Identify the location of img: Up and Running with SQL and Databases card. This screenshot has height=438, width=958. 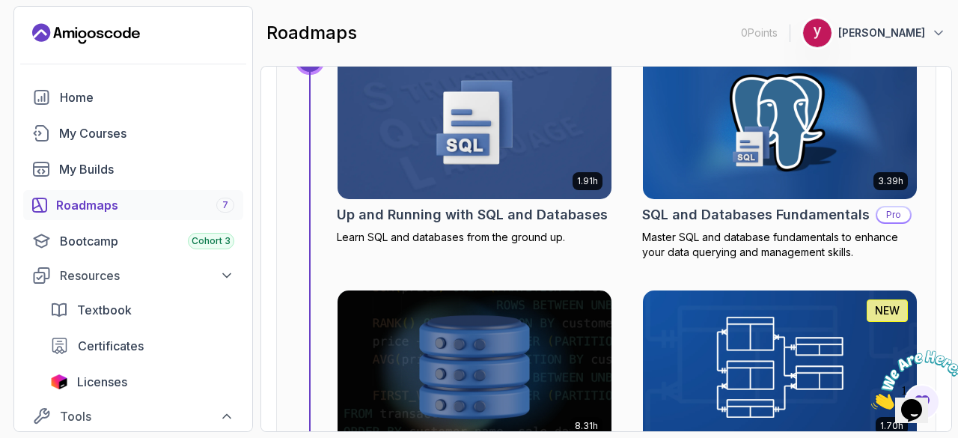
(475, 122).